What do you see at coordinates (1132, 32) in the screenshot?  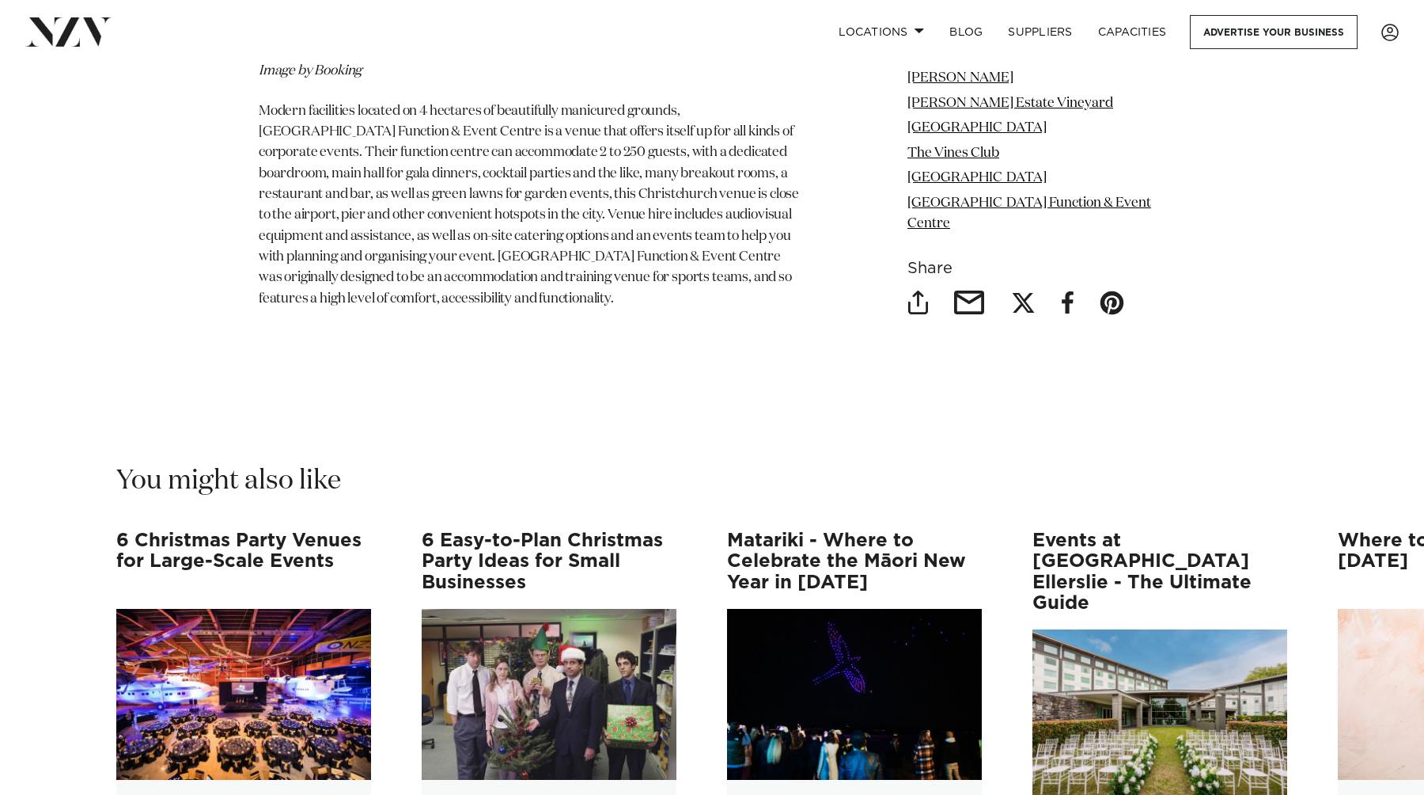 I see `a: Capacities` at bounding box center [1132, 32].